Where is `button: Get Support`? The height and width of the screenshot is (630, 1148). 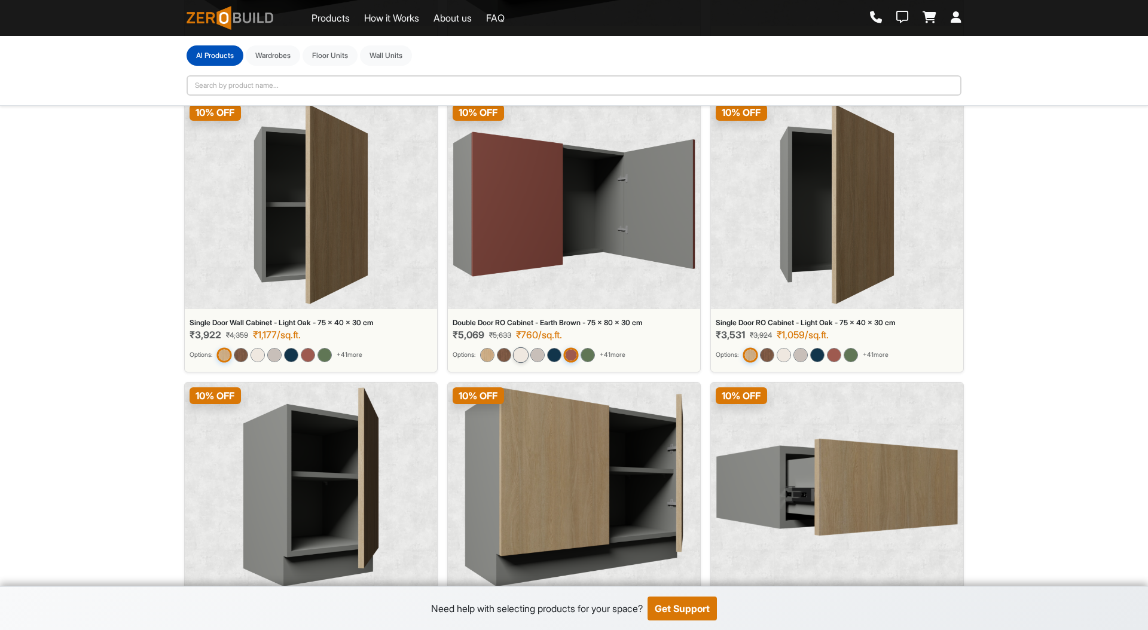
button: Get Support is located at coordinates (682, 609).